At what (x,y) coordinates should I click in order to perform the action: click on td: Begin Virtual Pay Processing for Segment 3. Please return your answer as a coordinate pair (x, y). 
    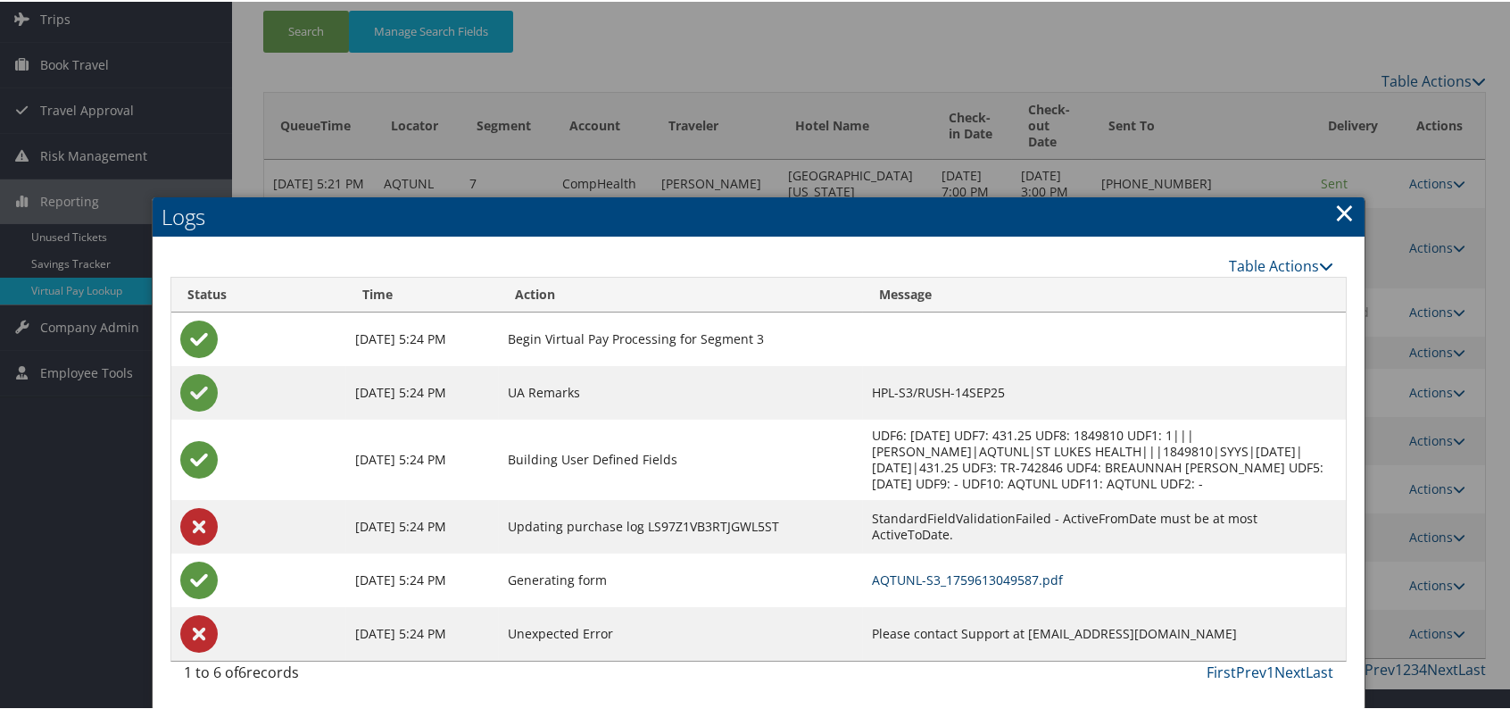
    Looking at the image, I should click on (681, 337).